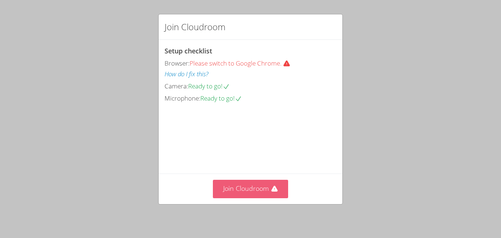 Image resolution: width=501 pixels, height=238 pixels. What do you see at coordinates (195, 27) in the screenshot?
I see `h2: Join Cloudroom` at bounding box center [195, 27].